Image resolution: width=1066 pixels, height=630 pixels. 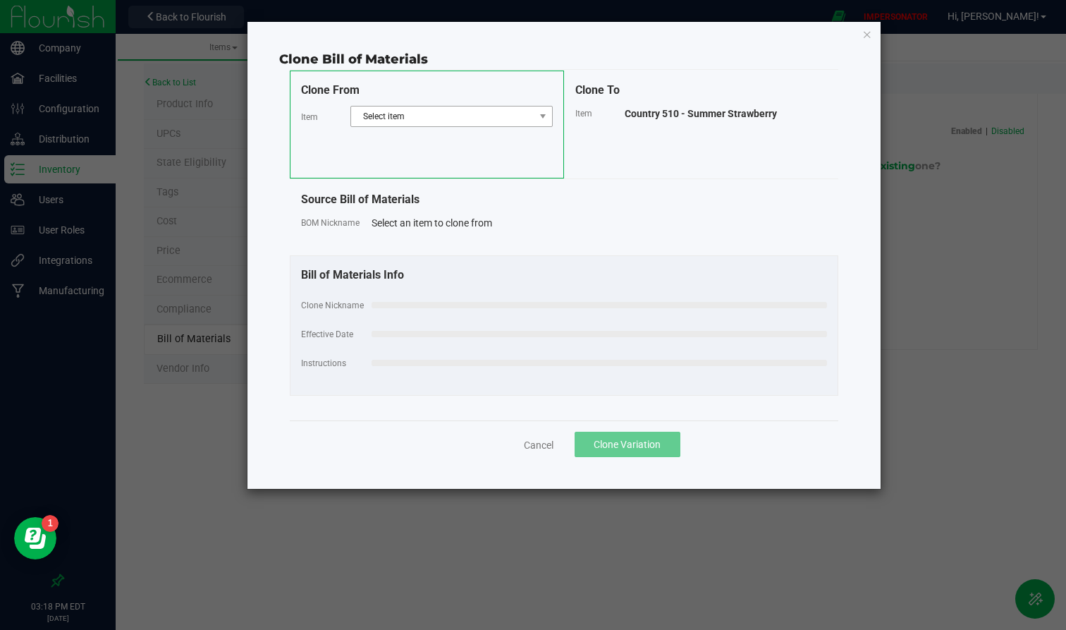 I want to click on span: Clone From, so click(x=330, y=90).